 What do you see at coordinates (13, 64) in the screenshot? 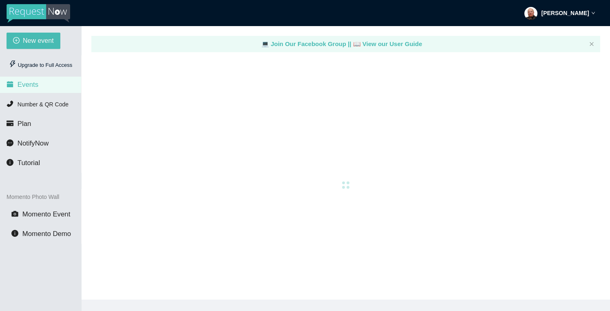
I see `span: thunderbolt` at bounding box center [13, 64].